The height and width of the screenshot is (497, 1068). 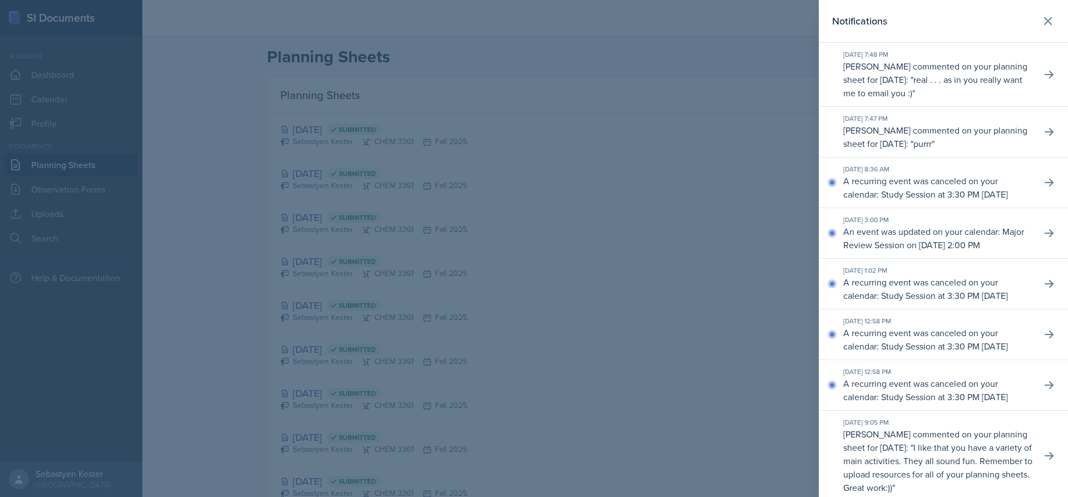 I want to click on p: I like that you have a variety of main activities. They all sound fun. Remember to upload resourc..., so click(x=938, y=467).